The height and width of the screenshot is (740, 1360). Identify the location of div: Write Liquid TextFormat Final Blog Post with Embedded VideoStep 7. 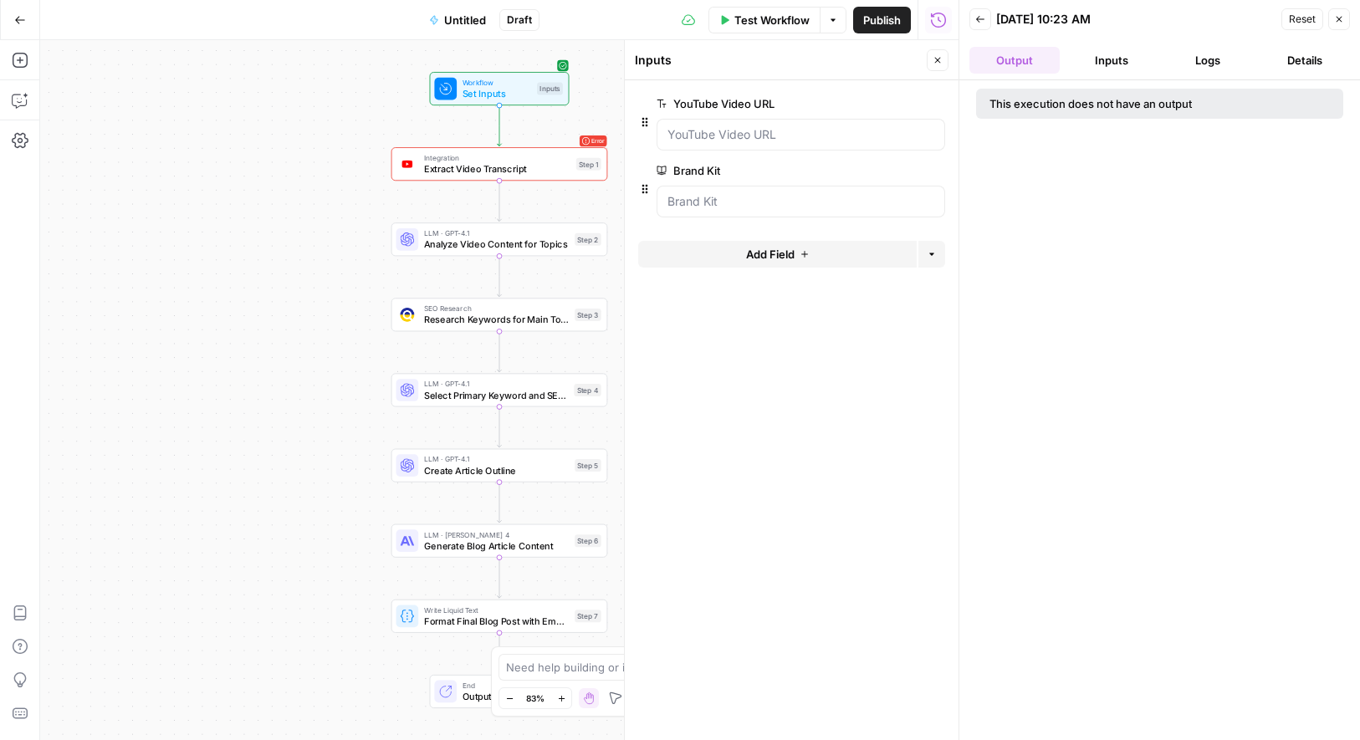
(500, 617).